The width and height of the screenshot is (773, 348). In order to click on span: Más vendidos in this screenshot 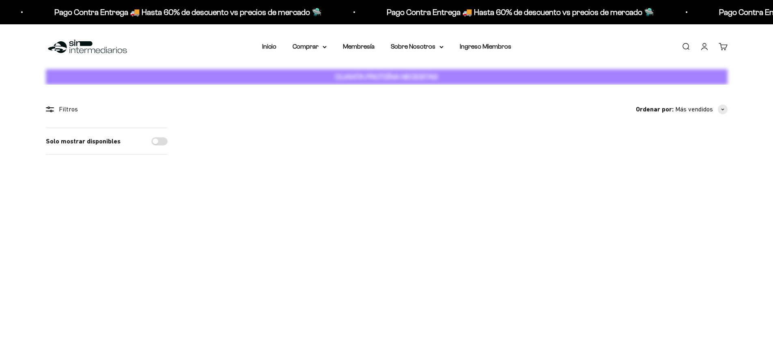, I will do `click(693, 109)`.